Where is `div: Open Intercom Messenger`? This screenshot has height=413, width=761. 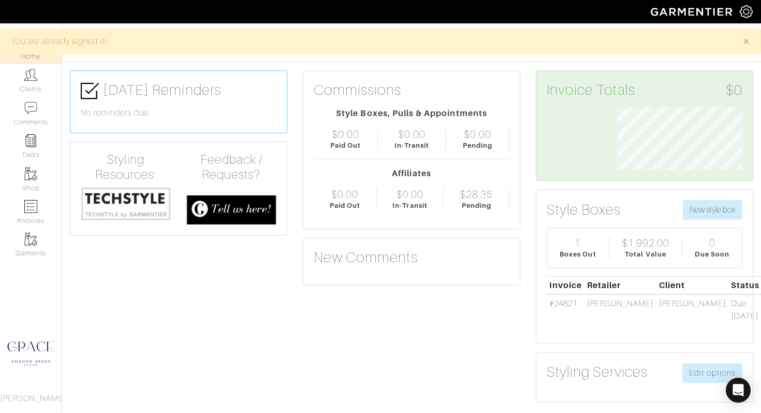
div: Open Intercom Messenger is located at coordinates (738, 390).